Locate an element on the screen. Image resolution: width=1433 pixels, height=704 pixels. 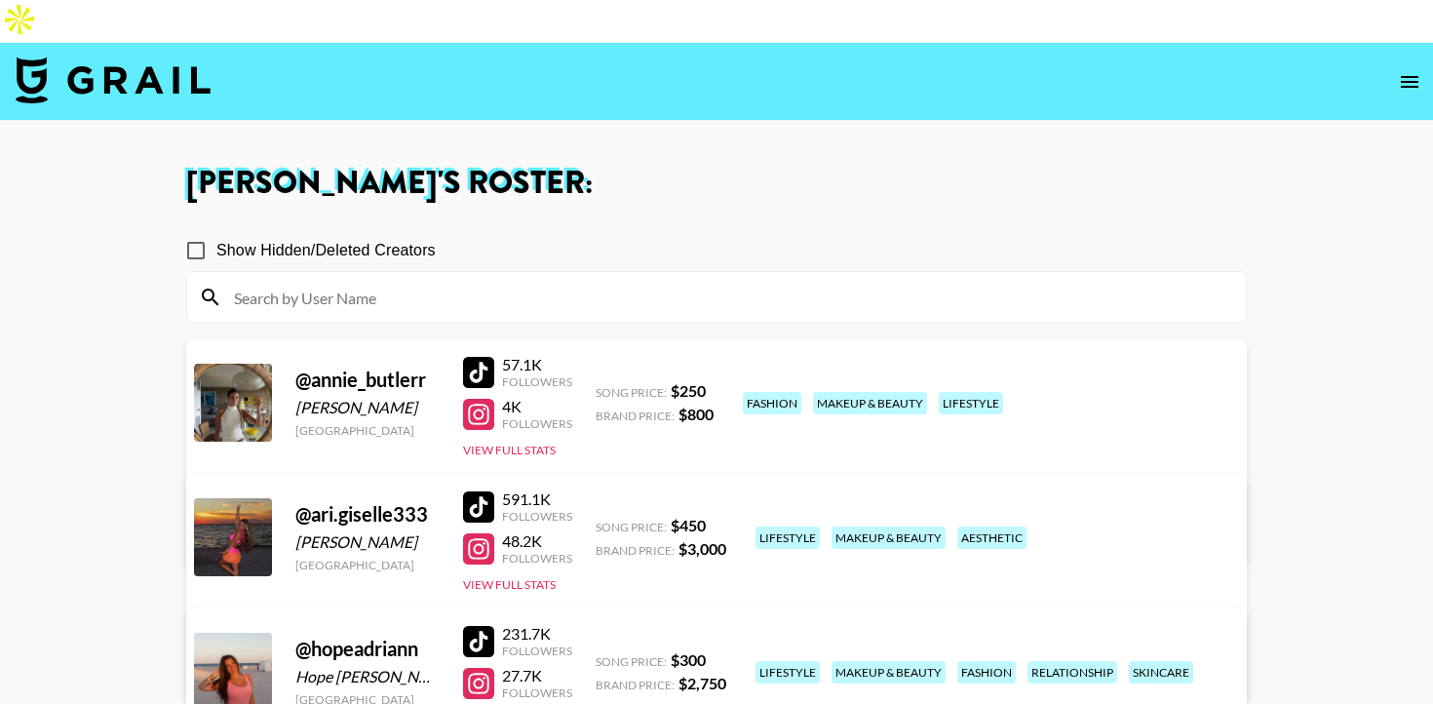
div: 4K is located at coordinates (537, 406).